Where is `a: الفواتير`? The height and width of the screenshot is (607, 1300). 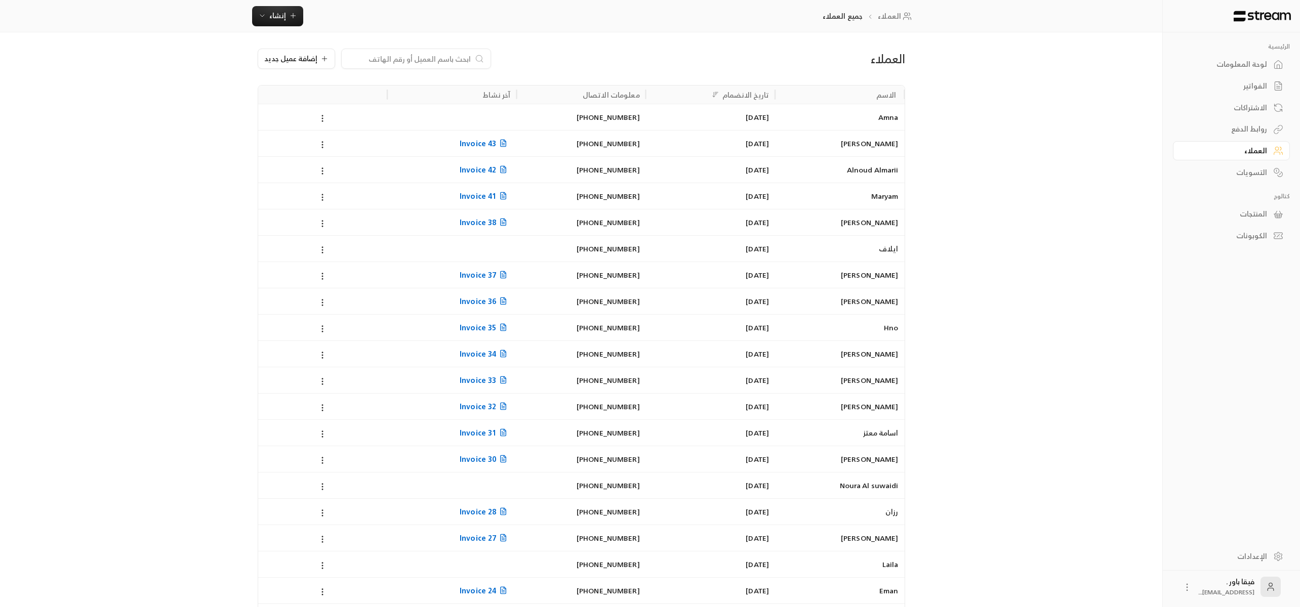
a: الفواتير is located at coordinates (1231, 86).